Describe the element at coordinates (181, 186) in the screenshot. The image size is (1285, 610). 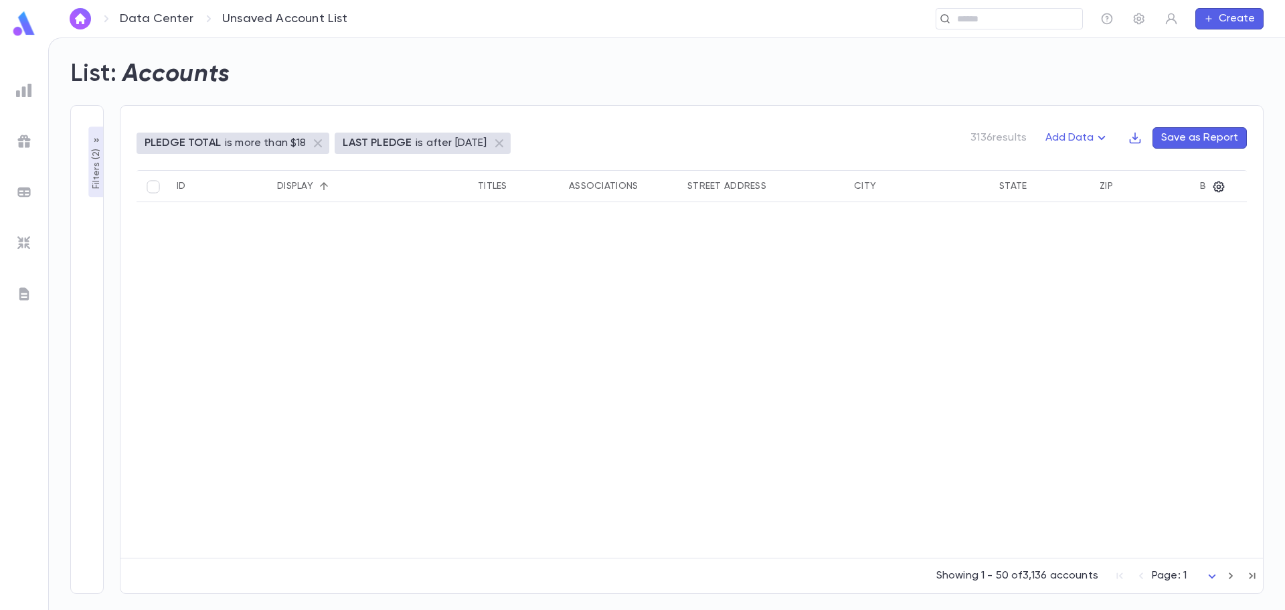
I see `div: ID` at that location.